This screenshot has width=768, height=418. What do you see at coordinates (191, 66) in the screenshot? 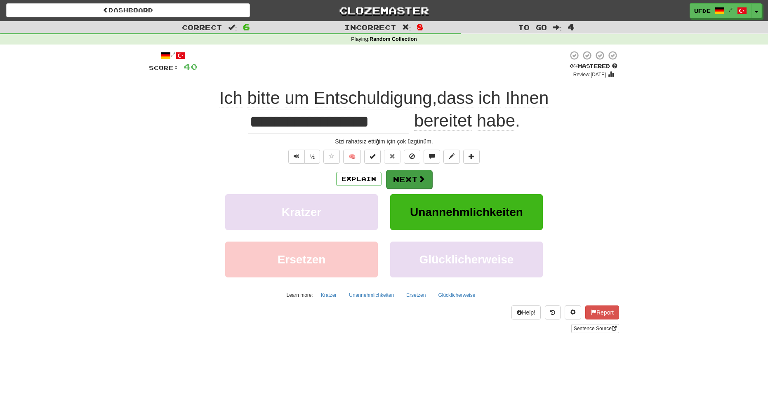
I see `span: 40` at bounding box center [191, 66].